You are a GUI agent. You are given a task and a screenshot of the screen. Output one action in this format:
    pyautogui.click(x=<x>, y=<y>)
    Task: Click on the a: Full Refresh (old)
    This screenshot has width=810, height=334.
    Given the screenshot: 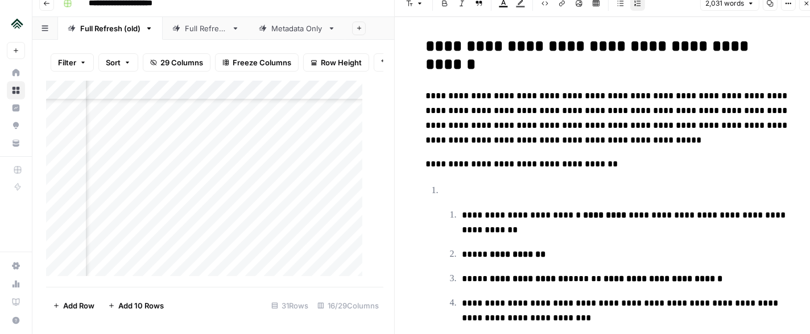 What is the action you would take?
    pyautogui.click(x=110, y=28)
    